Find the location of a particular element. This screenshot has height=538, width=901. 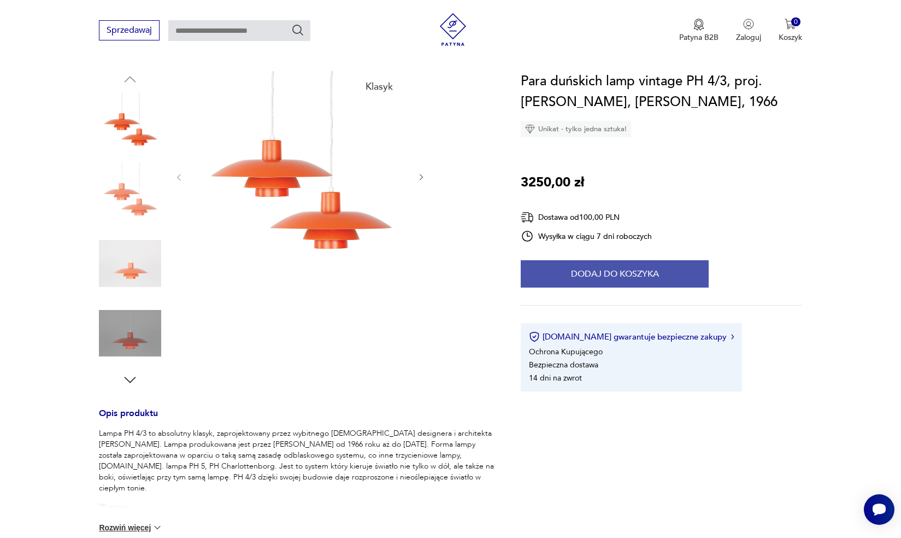

div: Dostawa od 100,00 PLN is located at coordinates (586, 217).